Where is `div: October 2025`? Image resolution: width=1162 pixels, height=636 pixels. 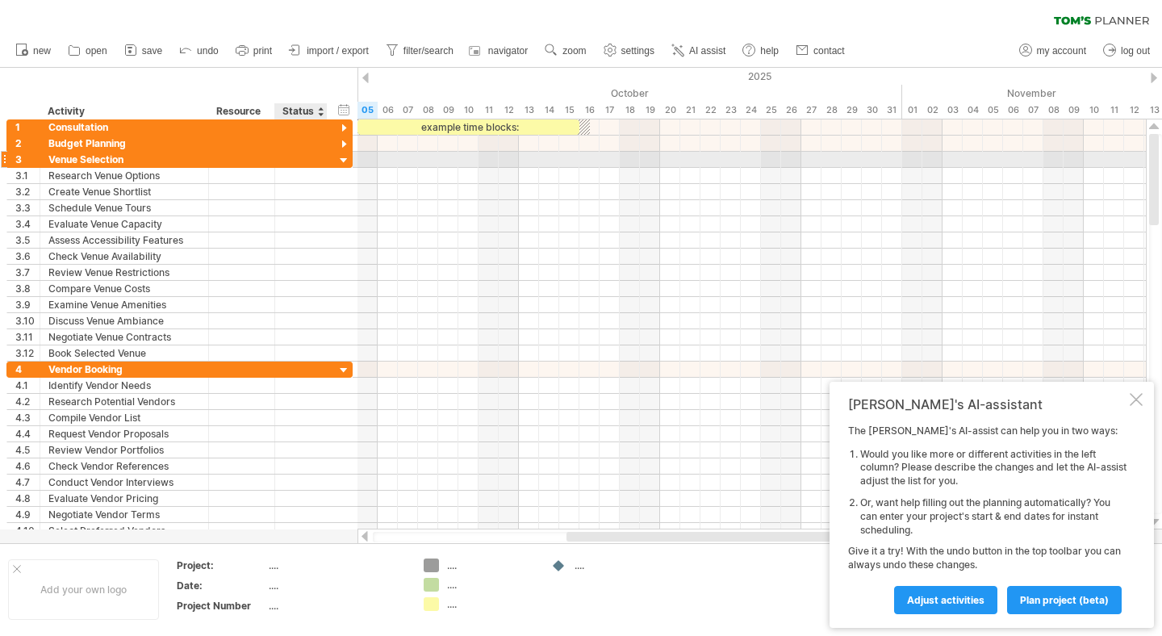
div: October 2025 is located at coordinates (589, 93).